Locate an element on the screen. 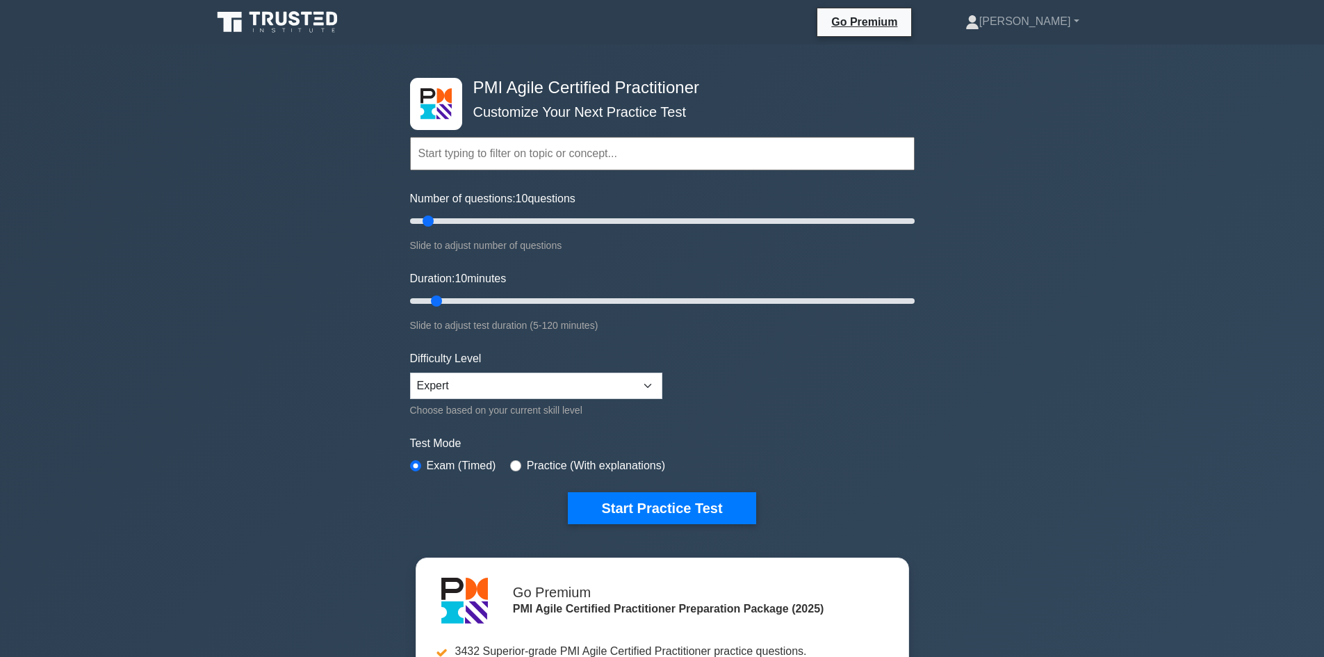 This screenshot has height=657, width=1324. label: Exam (Timed) is located at coordinates (461, 465).